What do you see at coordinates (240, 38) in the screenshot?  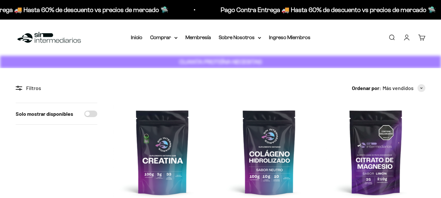 I see `summary: Sobre Nosotros` at bounding box center [240, 38].